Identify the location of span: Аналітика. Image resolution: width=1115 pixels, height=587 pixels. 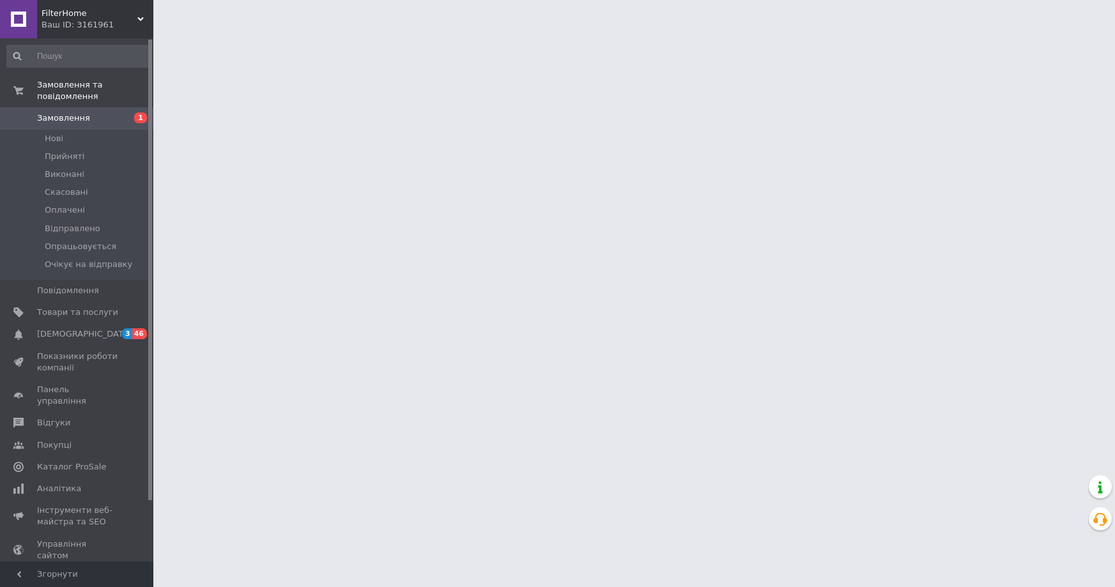
(59, 489).